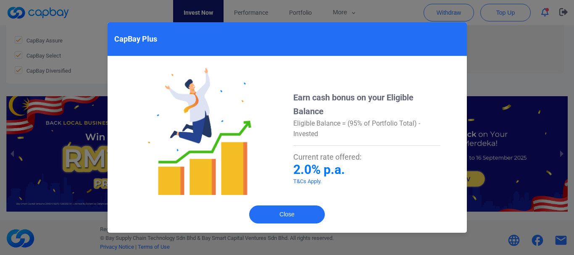  What do you see at coordinates (307, 181) in the screenshot?
I see `a: T&Cs Apply.` at bounding box center [307, 181].